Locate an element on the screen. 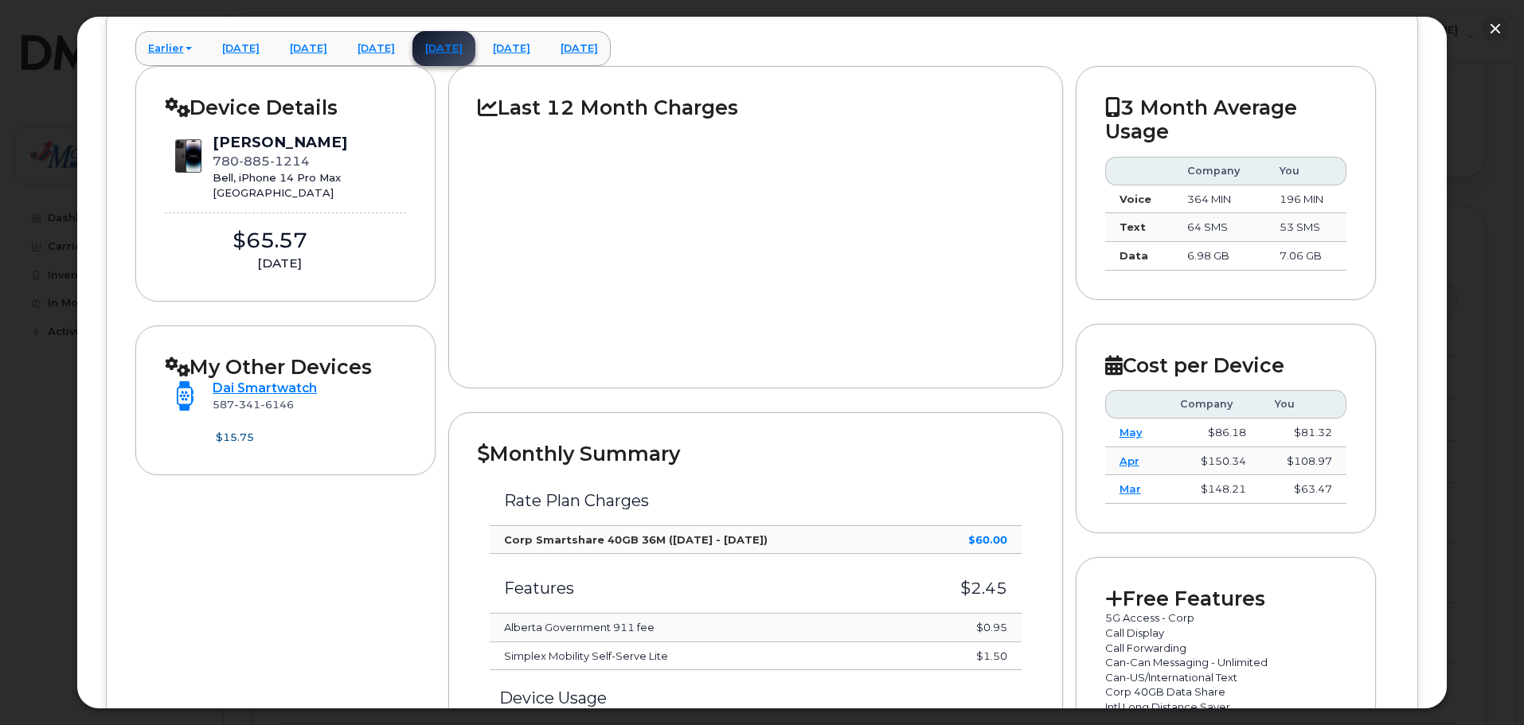 This screenshot has width=1524, height=725. p: Can-US/International Text is located at coordinates (1226, 677).